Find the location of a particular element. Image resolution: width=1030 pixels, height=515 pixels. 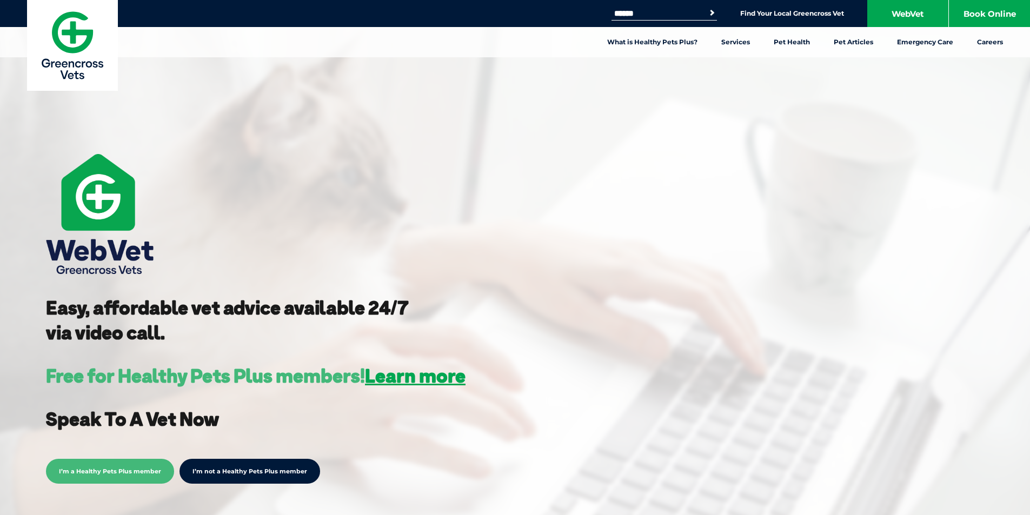

button: Search is located at coordinates (712, 13).